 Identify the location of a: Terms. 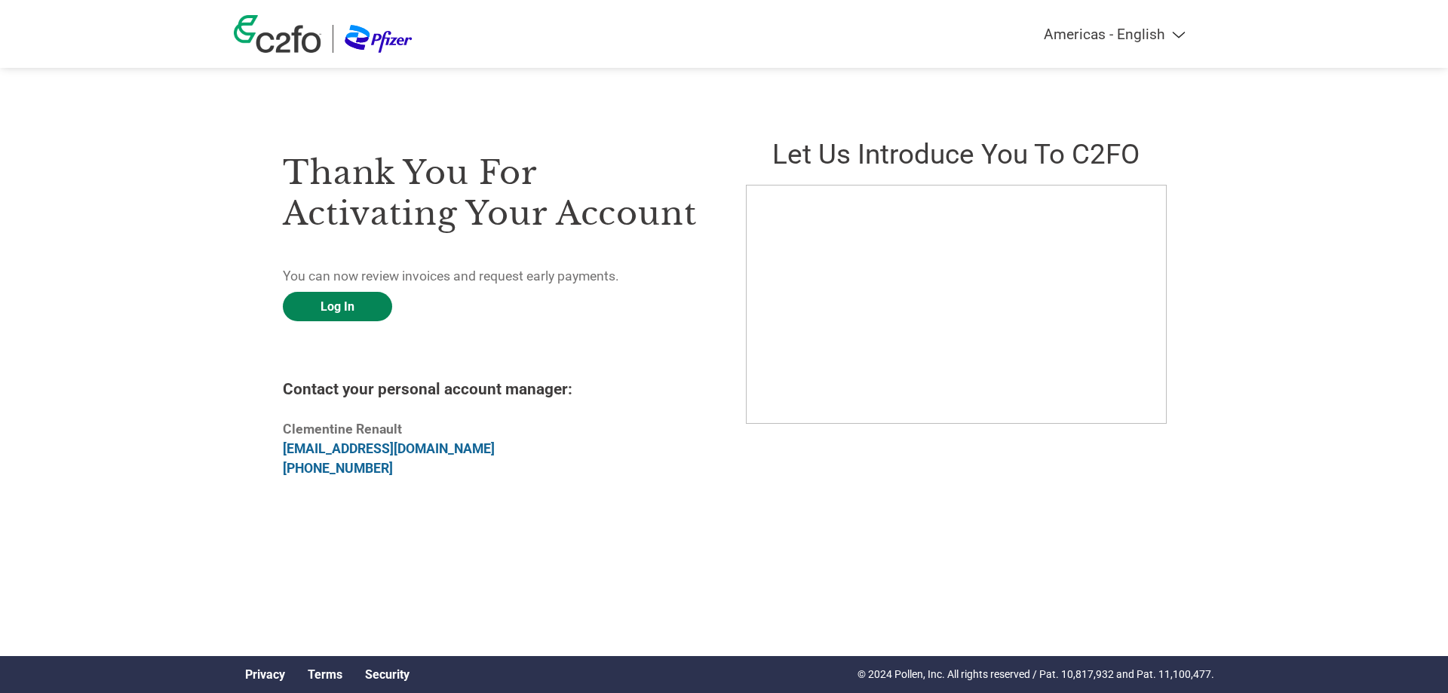
(325, 674).